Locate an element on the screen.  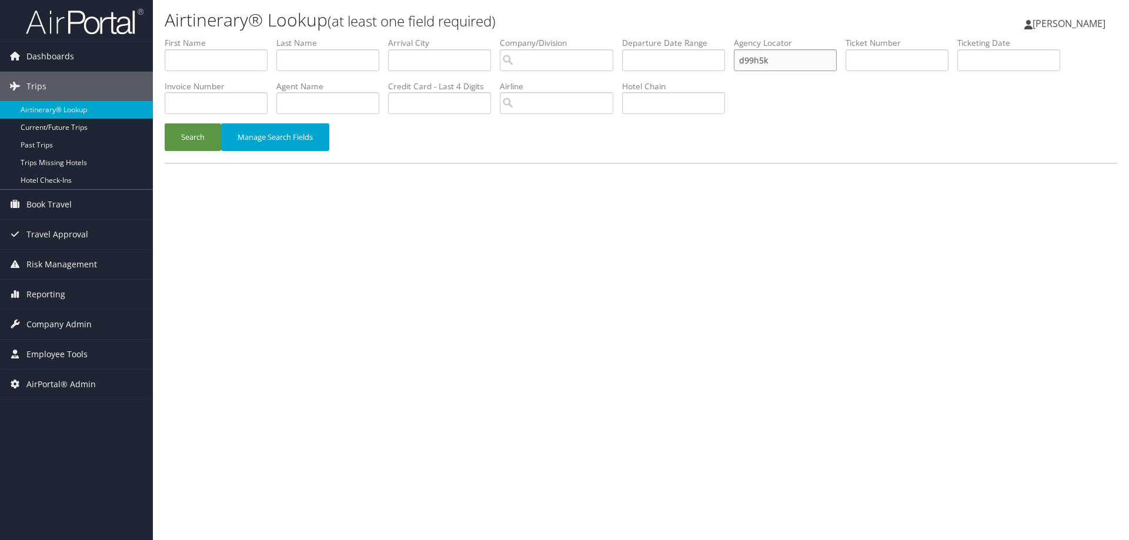
label: Agent Name is located at coordinates (332, 86).